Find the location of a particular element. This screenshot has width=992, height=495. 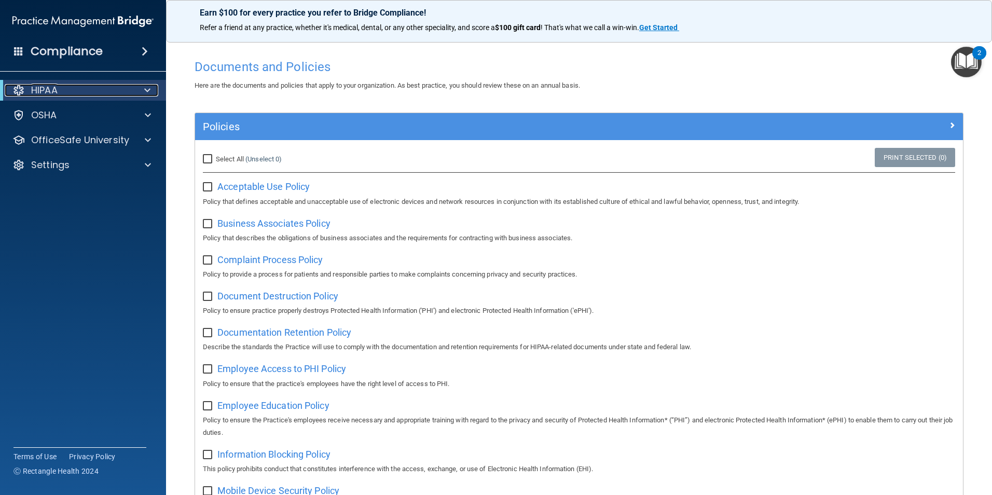

h4: Compliance is located at coordinates (66, 51).